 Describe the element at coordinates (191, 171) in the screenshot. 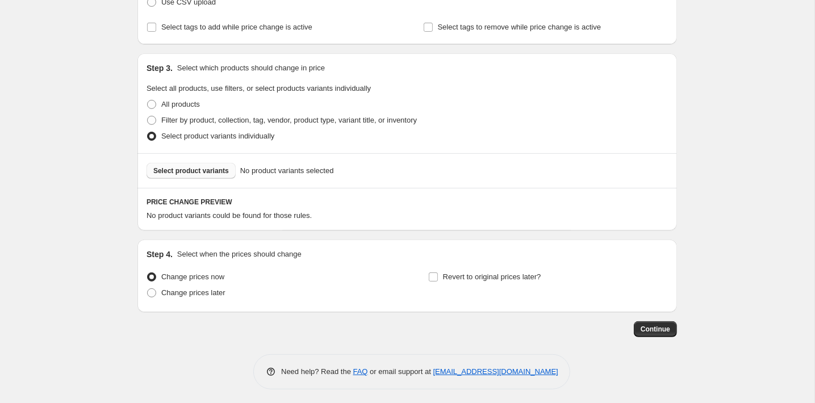

I see `span: Select product variants` at that location.